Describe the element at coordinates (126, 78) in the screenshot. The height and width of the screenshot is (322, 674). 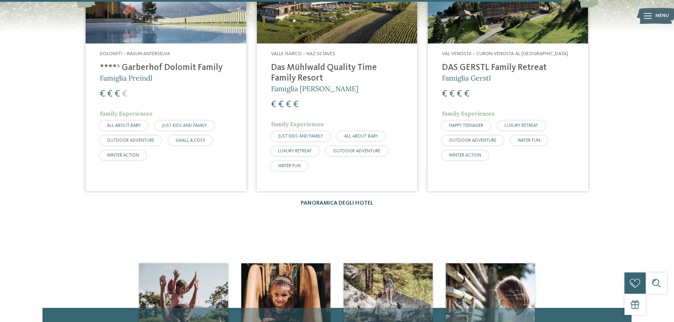
I see `span: Famiglia Preindl` at that location.